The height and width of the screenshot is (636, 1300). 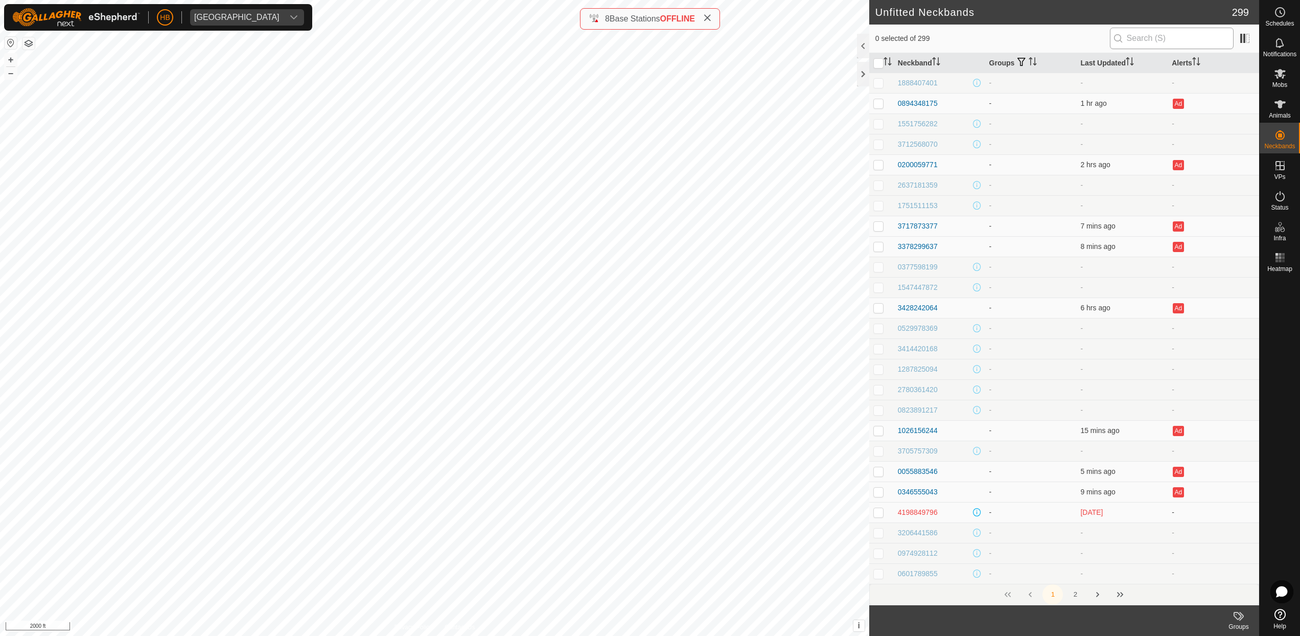 I want to click on th: Alerts, so click(x=1214, y=63).